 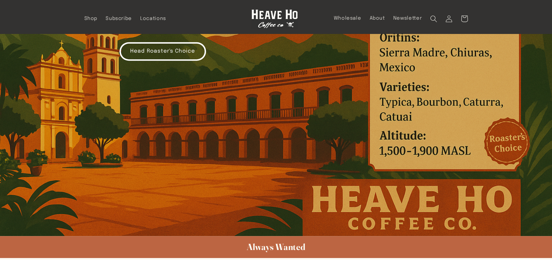 What do you see at coordinates (408, 18) in the screenshot?
I see `span: Newsletter` at bounding box center [408, 18].